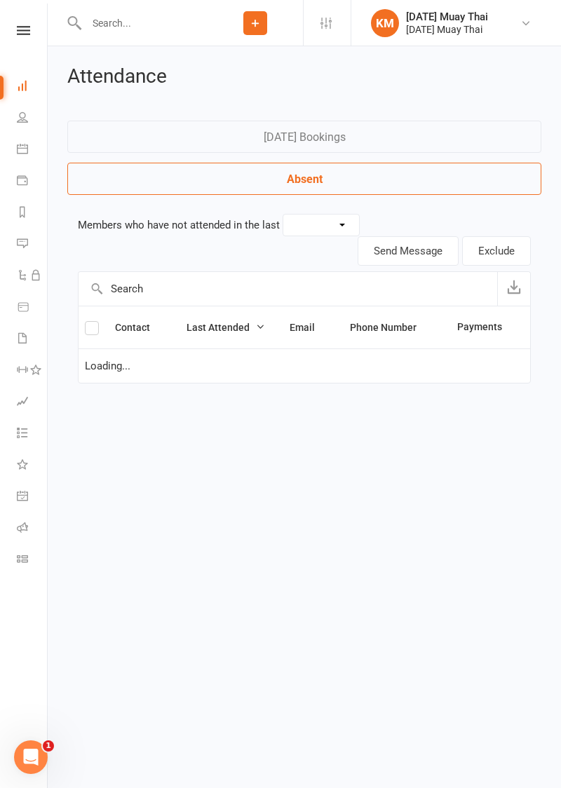  What do you see at coordinates (226, 328) in the screenshot?
I see `span: Last Attended` at bounding box center [226, 328].